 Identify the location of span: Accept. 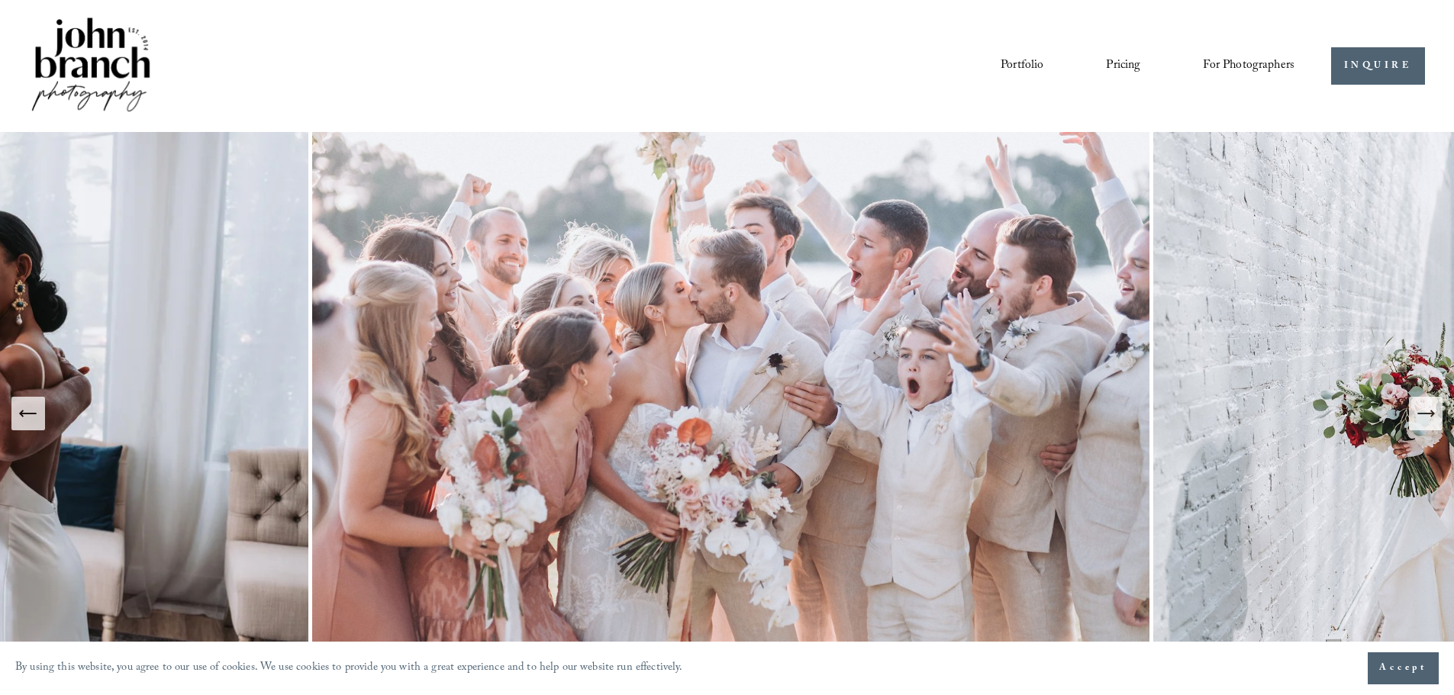
(1403, 669).